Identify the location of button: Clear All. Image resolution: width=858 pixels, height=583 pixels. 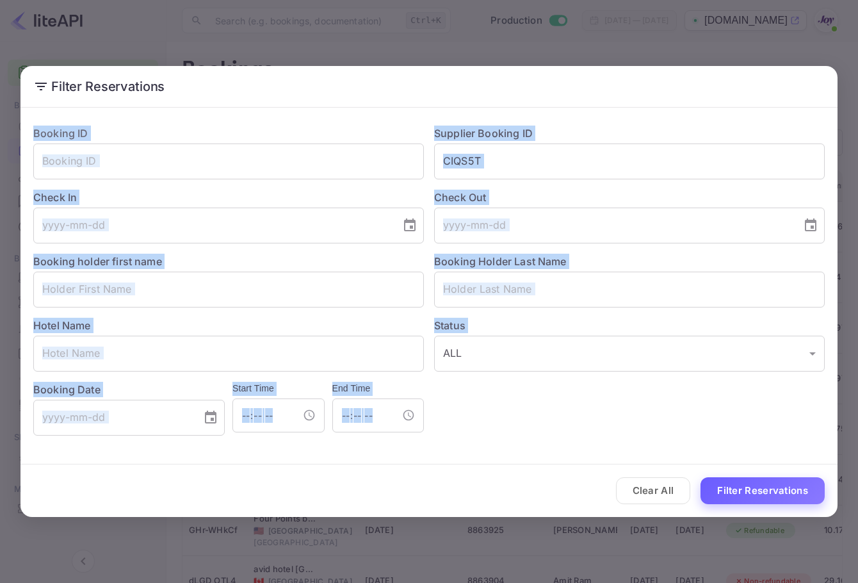
(653, 491).